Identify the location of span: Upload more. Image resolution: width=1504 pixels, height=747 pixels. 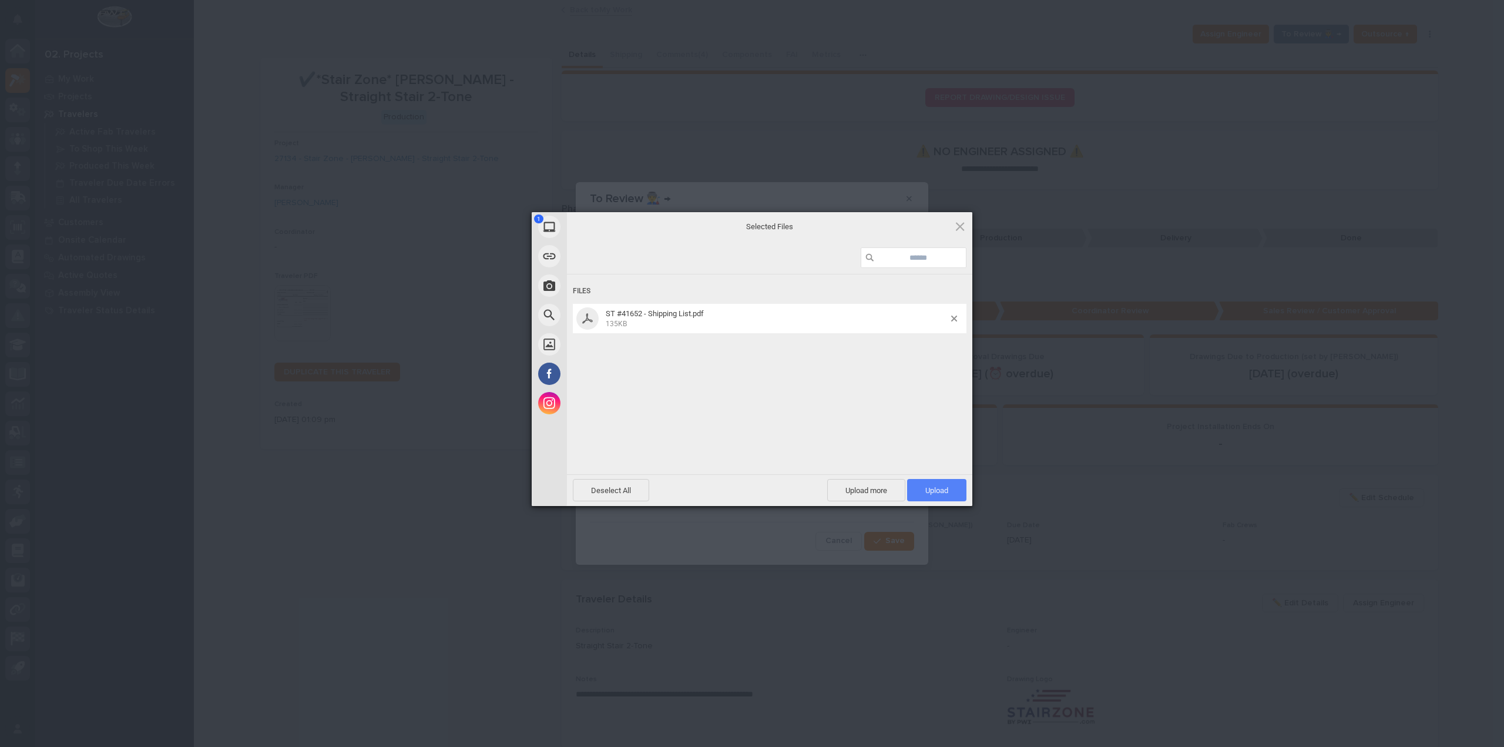
(866, 490).